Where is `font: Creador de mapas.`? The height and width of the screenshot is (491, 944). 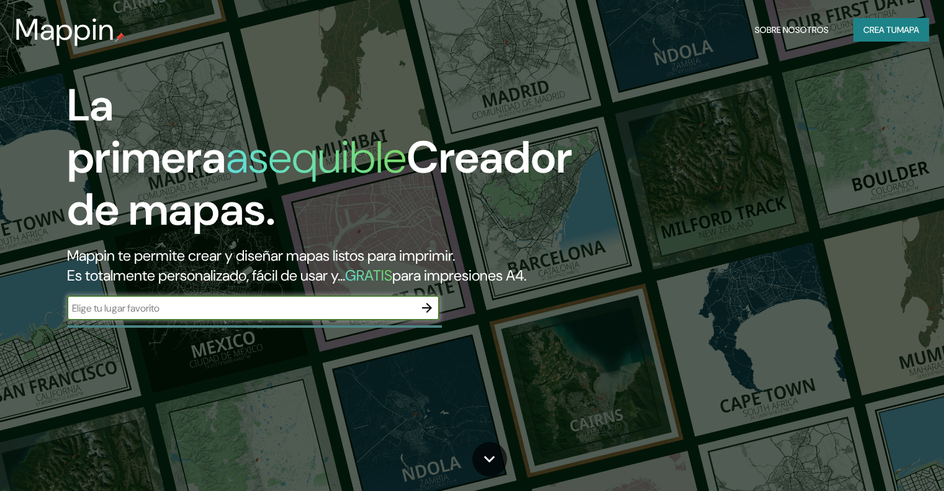 font: Creador de mapas. is located at coordinates (319, 183).